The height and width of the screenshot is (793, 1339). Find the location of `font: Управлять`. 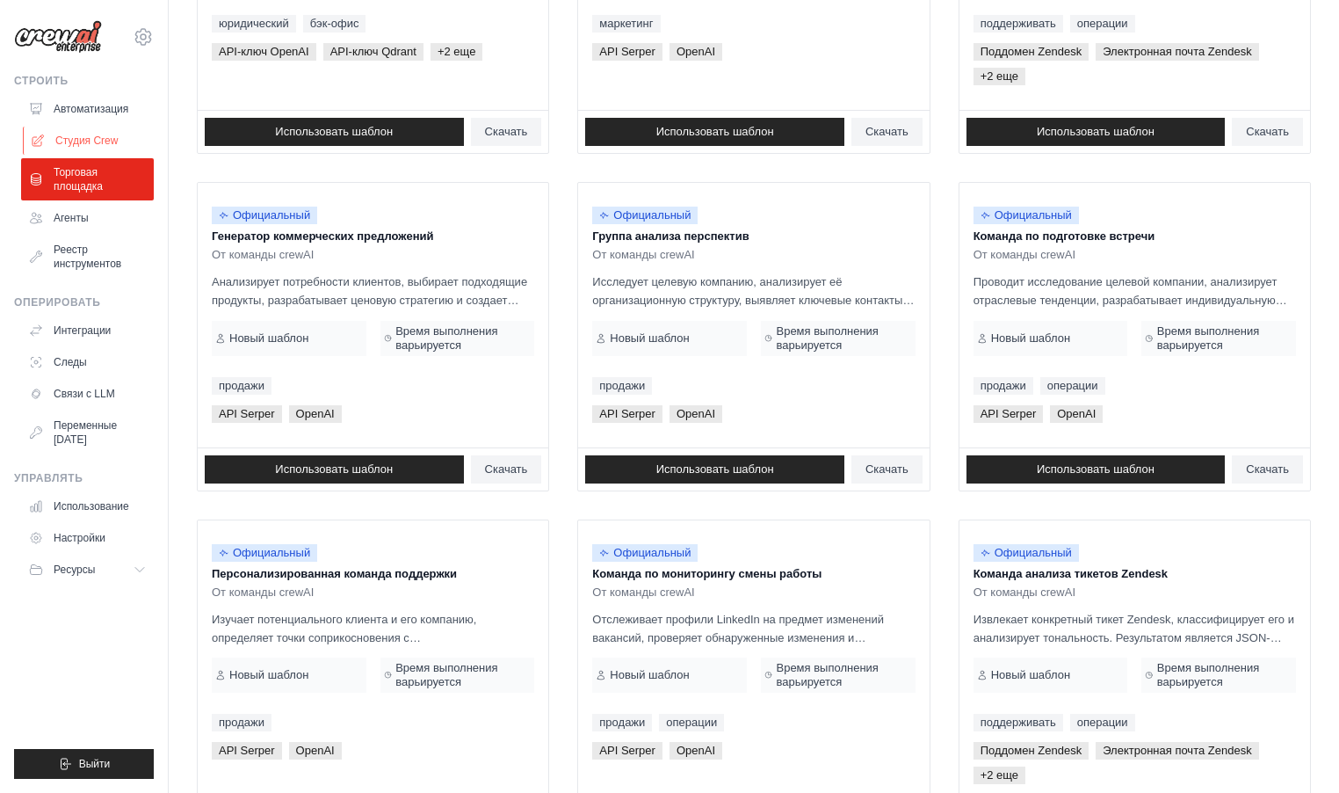

font: Управлять is located at coordinates (48, 478).